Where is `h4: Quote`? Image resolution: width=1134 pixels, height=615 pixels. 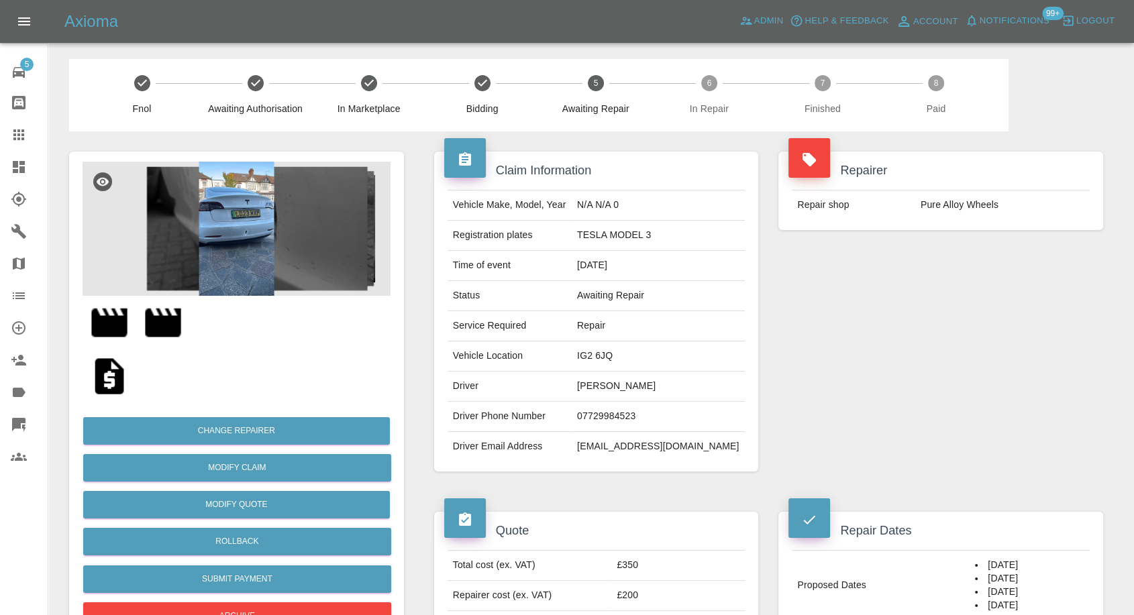
h4: Quote is located at coordinates (596, 531).